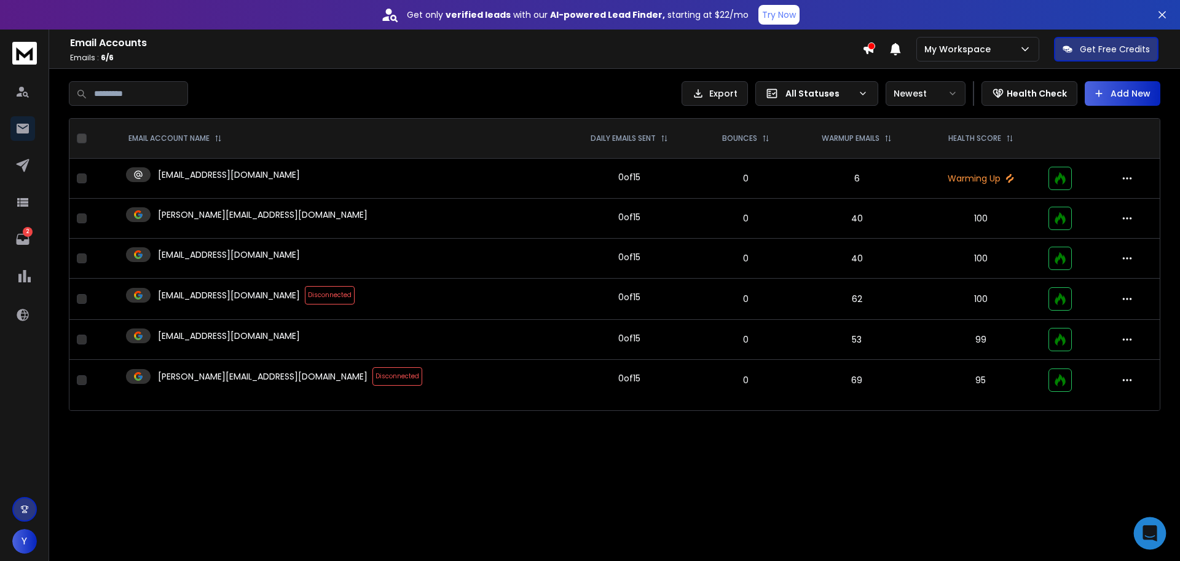  I want to click on td: 69, so click(857, 380).